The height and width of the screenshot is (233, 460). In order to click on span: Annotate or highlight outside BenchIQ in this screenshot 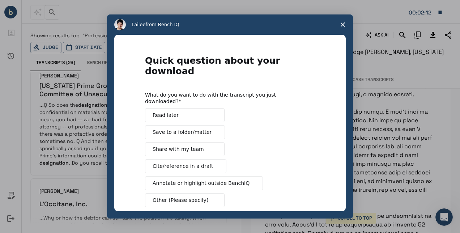, I will do `click(201, 183)`.